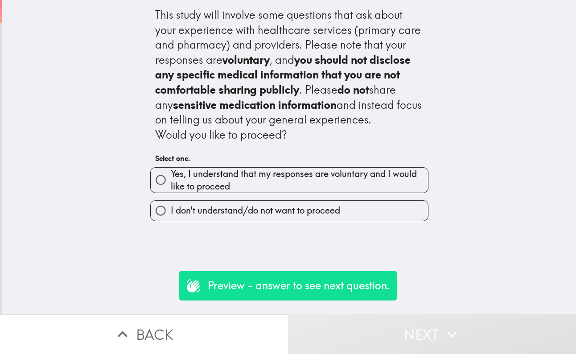 Image resolution: width=576 pixels, height=354 pixels. Describe the element at coordinates (256, 210) in the screenshot. I see `span: I don't understand/do not want to proceed` at that location.